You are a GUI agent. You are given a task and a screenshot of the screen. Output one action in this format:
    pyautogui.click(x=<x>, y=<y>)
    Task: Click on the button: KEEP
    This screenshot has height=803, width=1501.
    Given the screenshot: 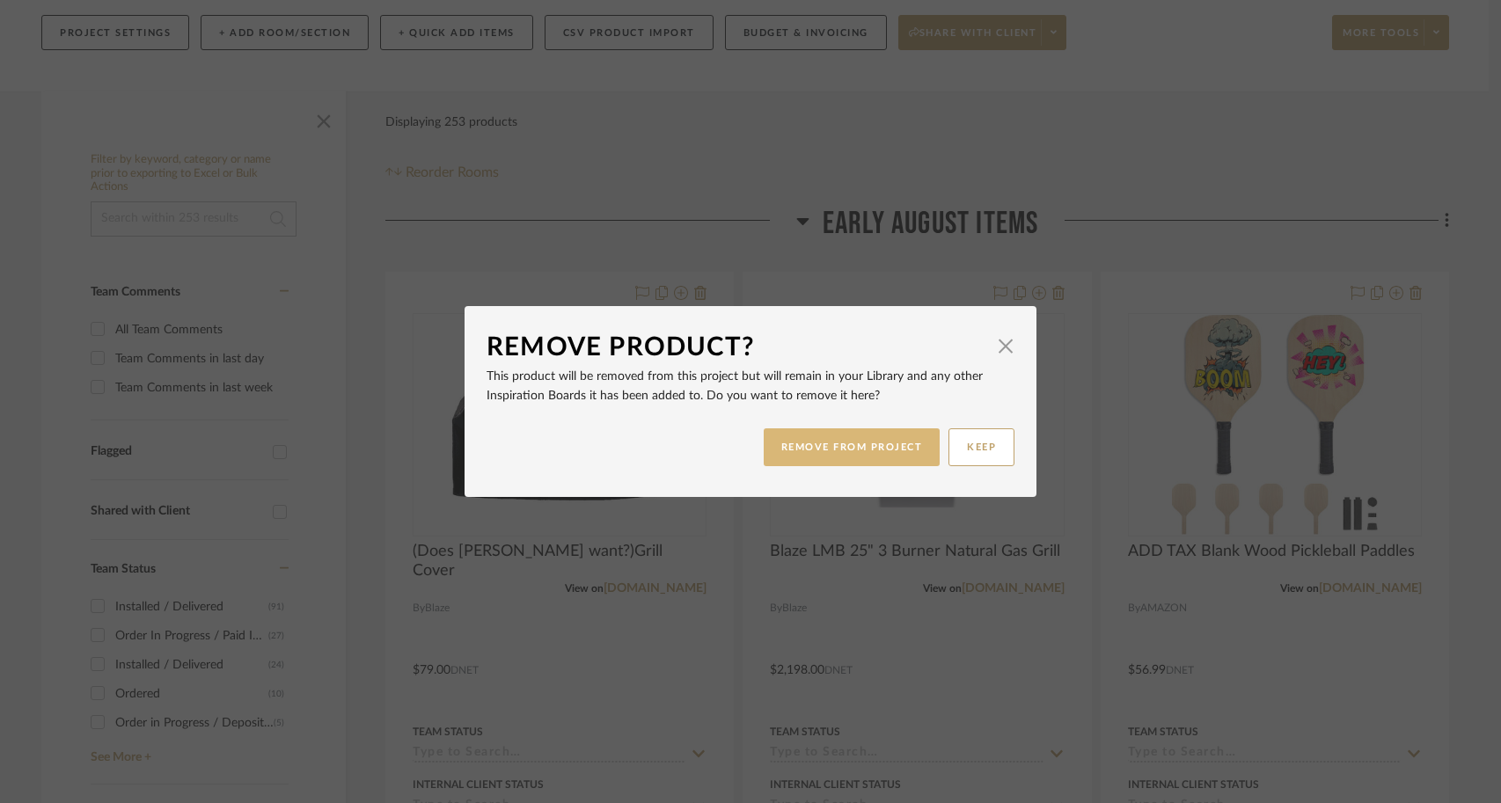 What is the action you would take?
    pyautogui.click(x=981, y=447)
    